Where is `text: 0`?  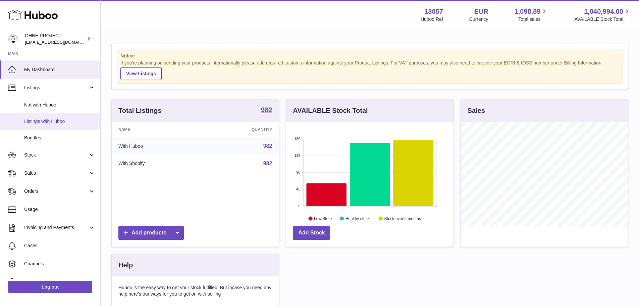 text: 0 is located at coordinates (300, 206).